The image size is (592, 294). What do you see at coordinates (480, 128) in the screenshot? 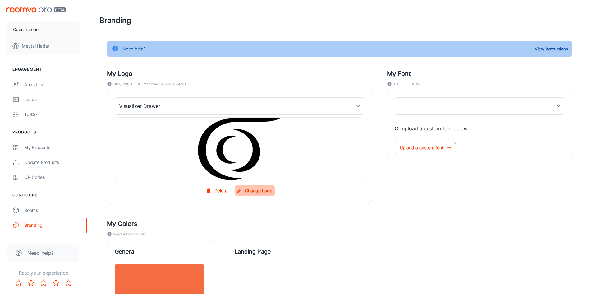
I see `p: Or upload a custom font below:` at bounding box center [480, 128].